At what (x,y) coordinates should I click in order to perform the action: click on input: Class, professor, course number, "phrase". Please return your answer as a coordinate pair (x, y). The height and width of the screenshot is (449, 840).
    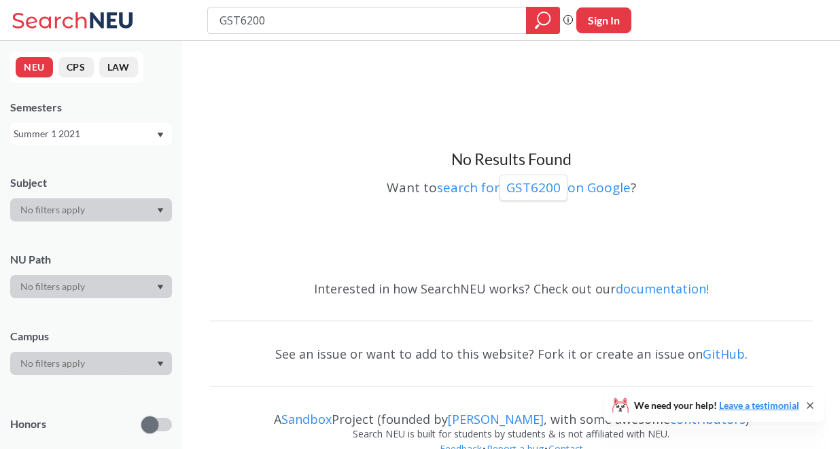
    Looking at the image, I should click on (367, 20).